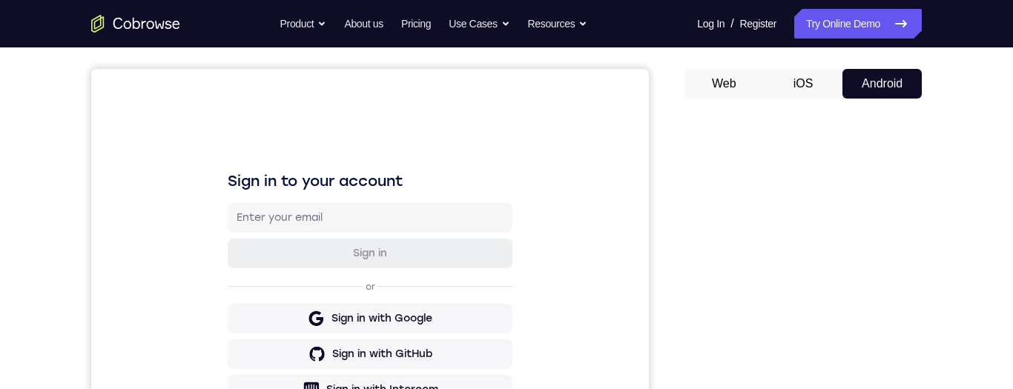  I want to click on p: or, so click(279, 218).